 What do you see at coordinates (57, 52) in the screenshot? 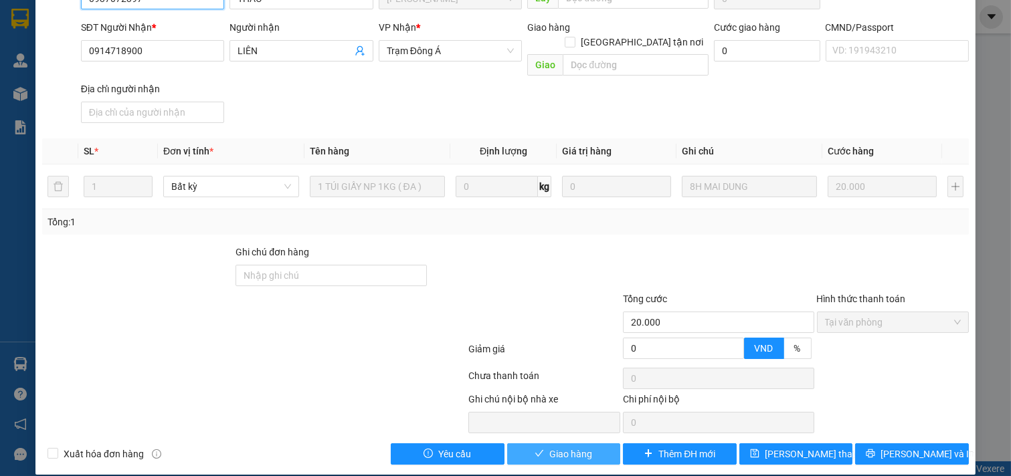
I see `div: ANH TOÀN` at bounding box center [57, 52].